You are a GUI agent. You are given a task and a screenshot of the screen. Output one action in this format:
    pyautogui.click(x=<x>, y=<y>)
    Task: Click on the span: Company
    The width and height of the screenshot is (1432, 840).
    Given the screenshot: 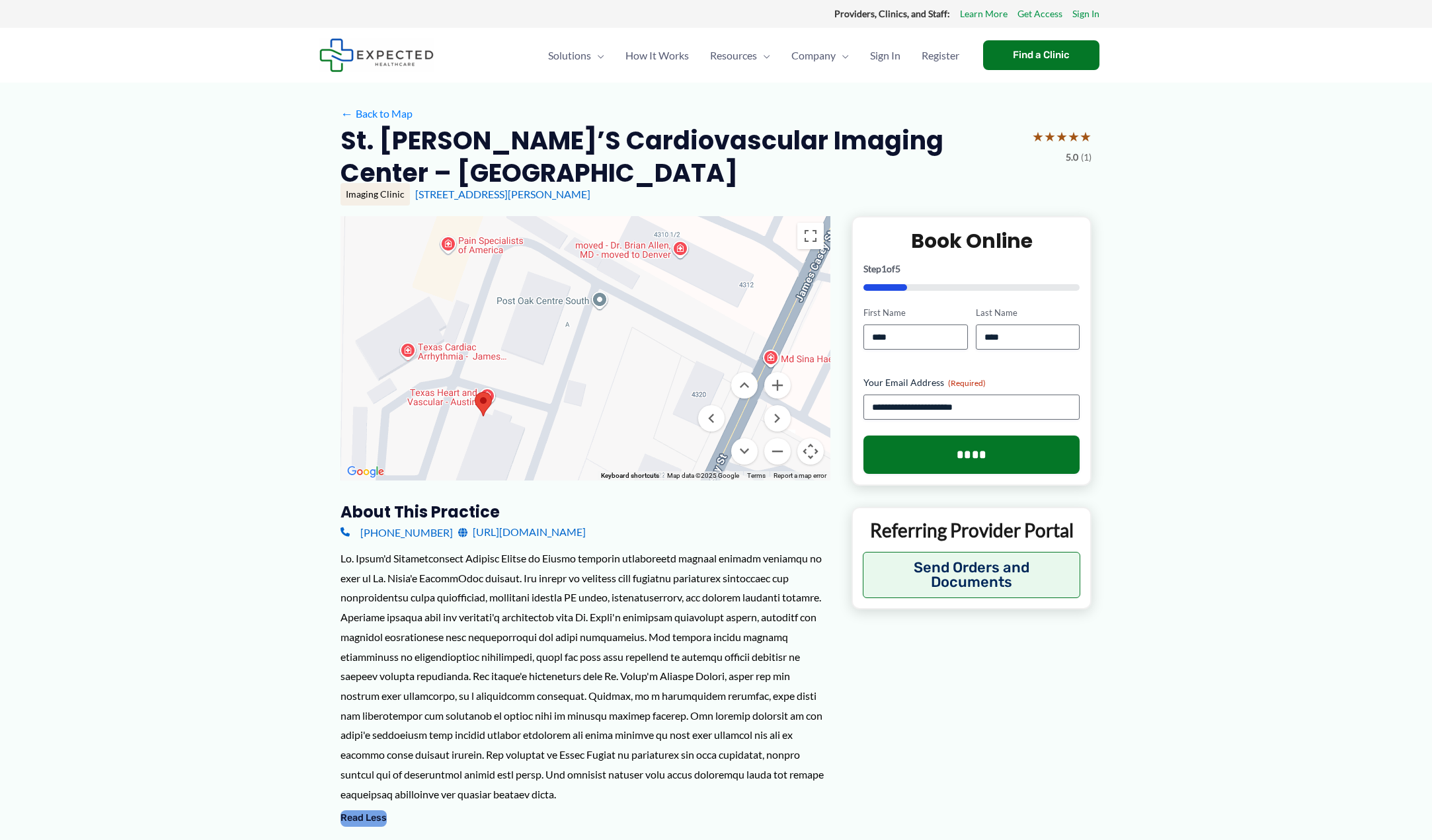 What is the action you would take?
    pyautogui.click(x=813, y=55)
    